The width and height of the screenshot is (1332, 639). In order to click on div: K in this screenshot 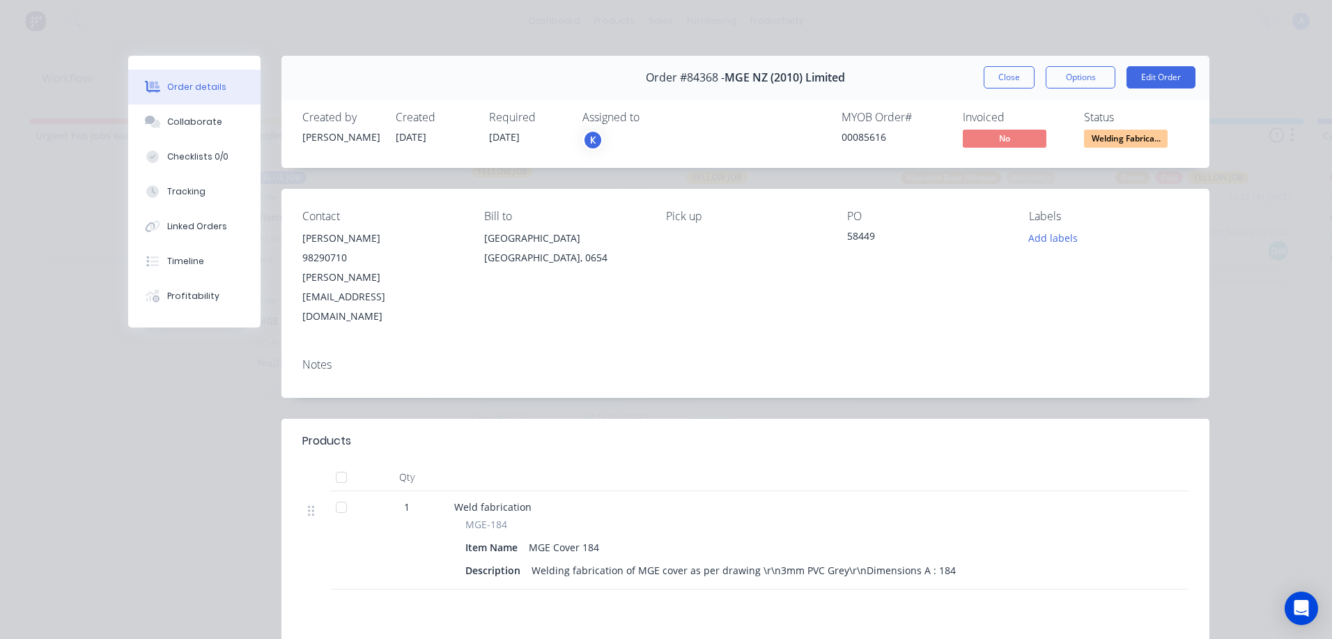, I will do `click(593, 140)`.